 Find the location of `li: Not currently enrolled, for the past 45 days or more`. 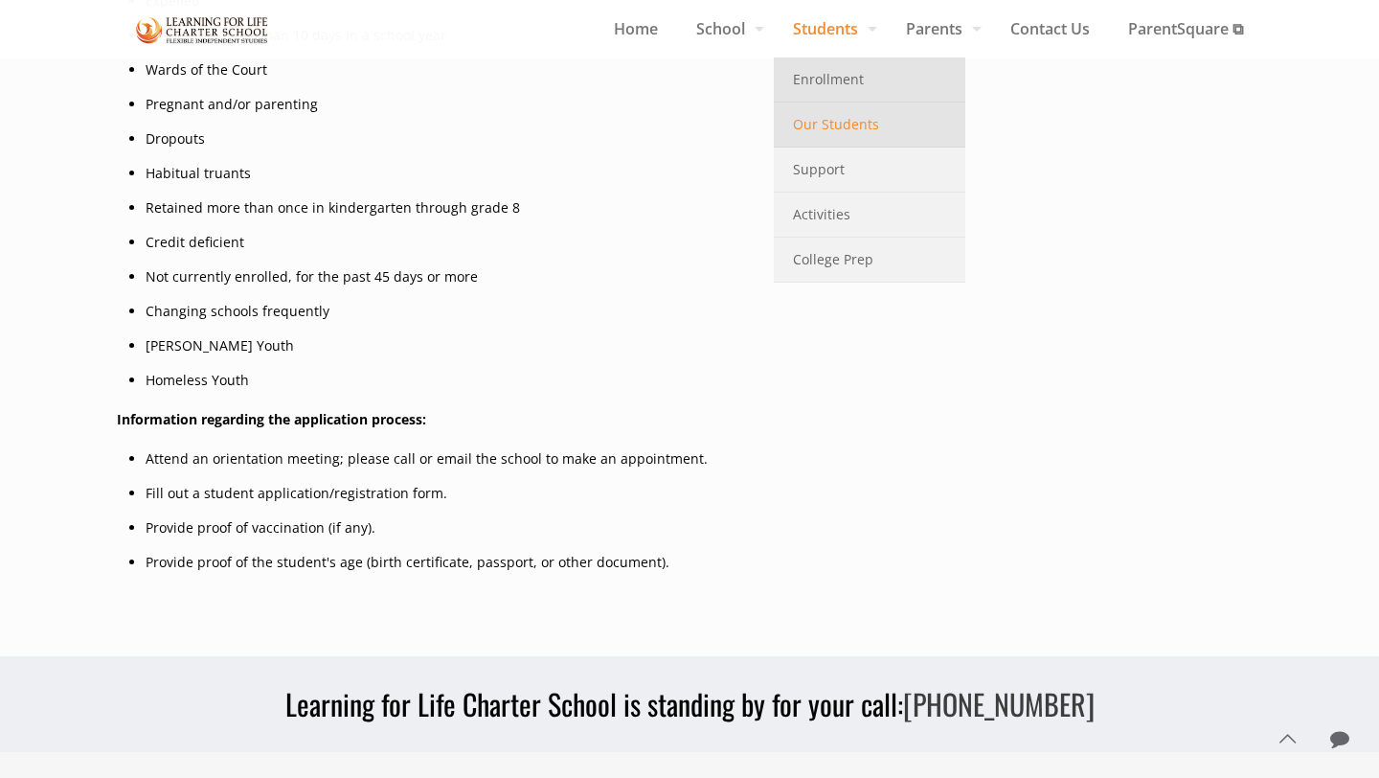

li: Not currently enrolled, for the past 45 days or more is located at coordinates (704, 277).